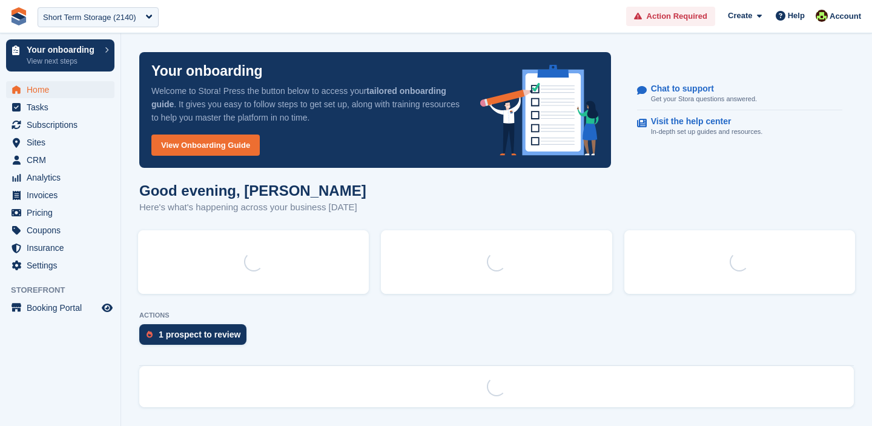 This screenshot has width=872, height=426. I want to click on img: onboarding-info-6c161a55d2c0e0a8cae90662b2fe09162a5109e8cc188191df67fb4f79e88e88.svg, so click(540, 110).